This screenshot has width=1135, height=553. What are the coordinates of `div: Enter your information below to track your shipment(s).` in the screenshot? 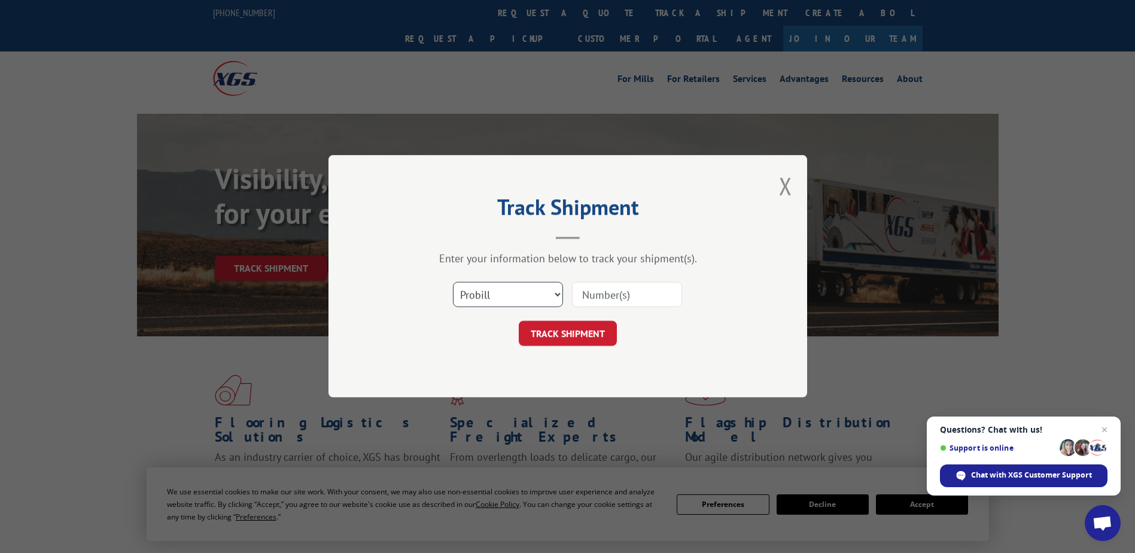 It's located at (568, 258).